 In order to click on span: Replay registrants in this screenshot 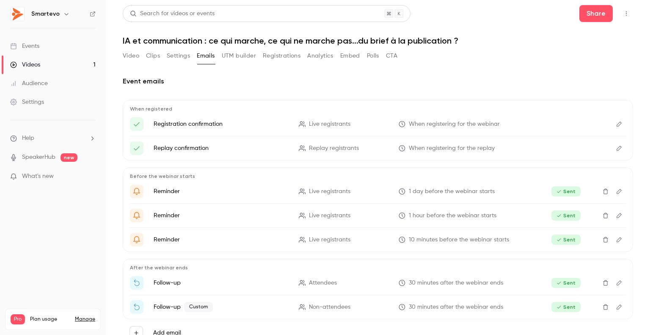, I will do `click(334, 148)`.